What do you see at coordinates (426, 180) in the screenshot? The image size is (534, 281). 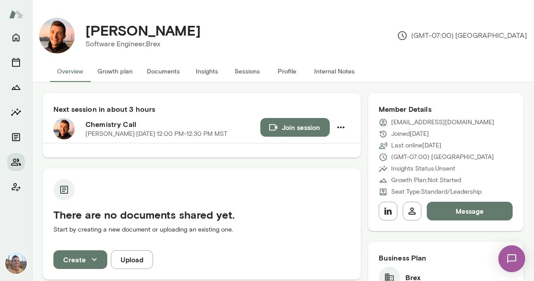 I see `p: Growth Plan: Not Started` at bounding box center [426, 180].